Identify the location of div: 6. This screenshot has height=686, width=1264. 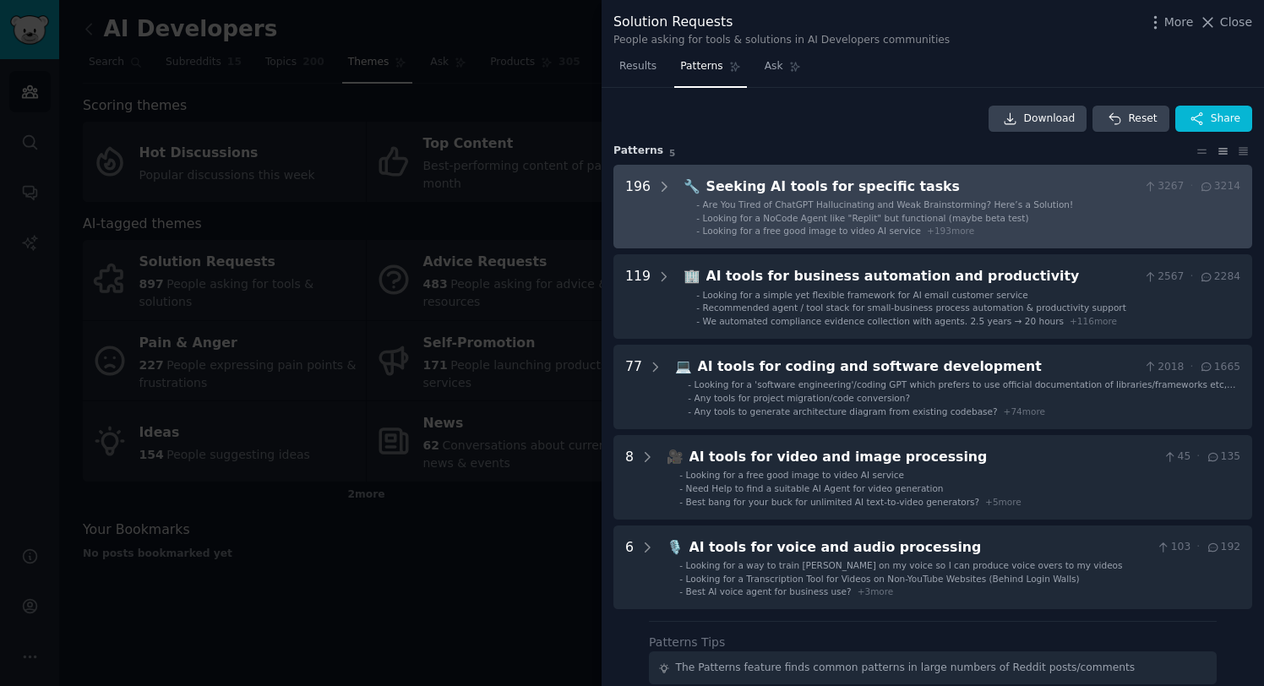
(630, 568).